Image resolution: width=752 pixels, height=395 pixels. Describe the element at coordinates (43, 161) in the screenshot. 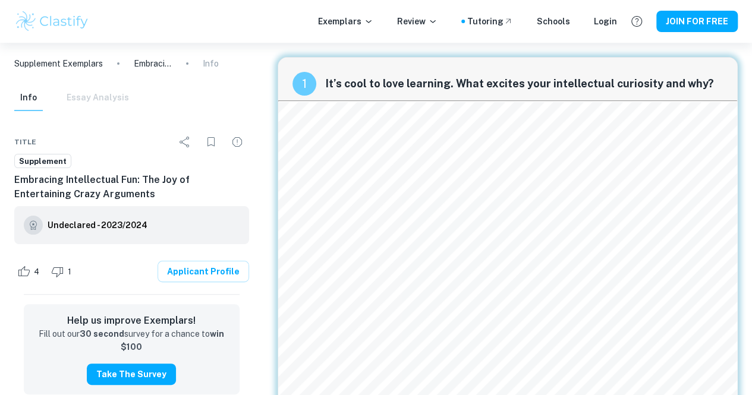

I see `a: Supplement` at that location.